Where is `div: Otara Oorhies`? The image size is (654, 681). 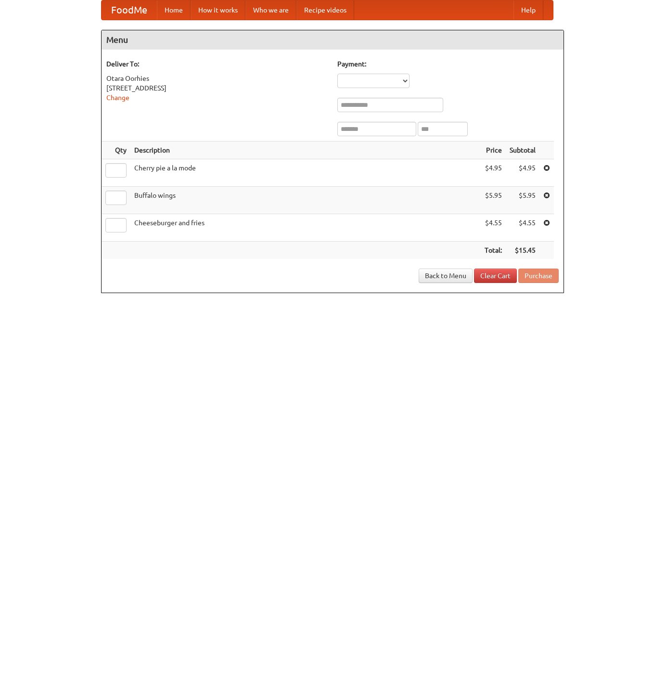
div: Otara Oorhies is located at coordinates (217, 78).